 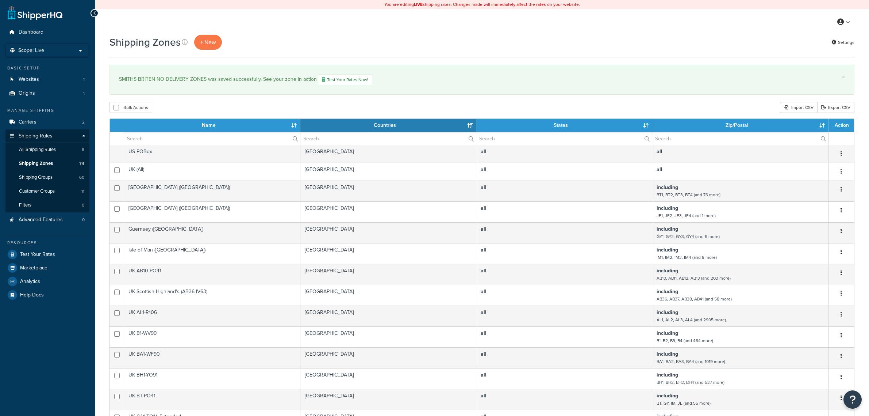 What do you see at coordinates (31, 50) in the screenshot?
I see `span: Scope: Live` at bounding box center [31, 50].